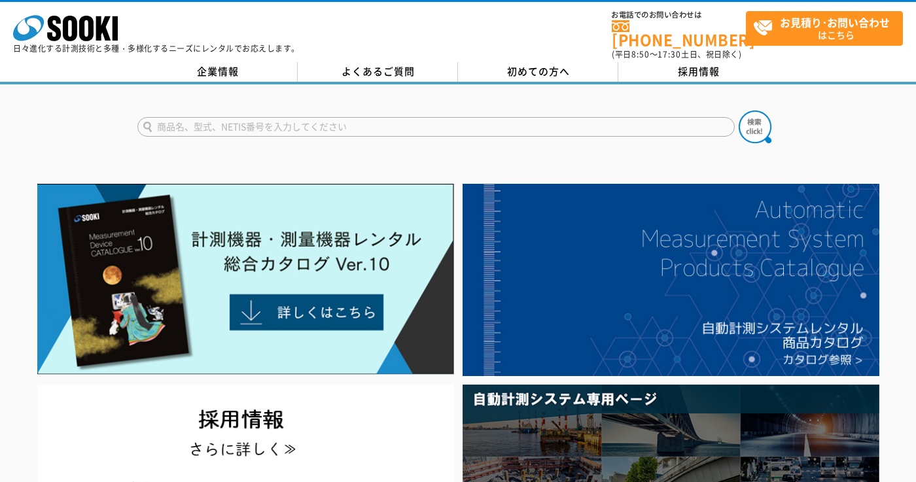 Image resolution: width=916 pixels, height=482 pixels. Describe the element at coordinates (378, 72) in the screenshot. I see `a: よくあるご質問` at that location.